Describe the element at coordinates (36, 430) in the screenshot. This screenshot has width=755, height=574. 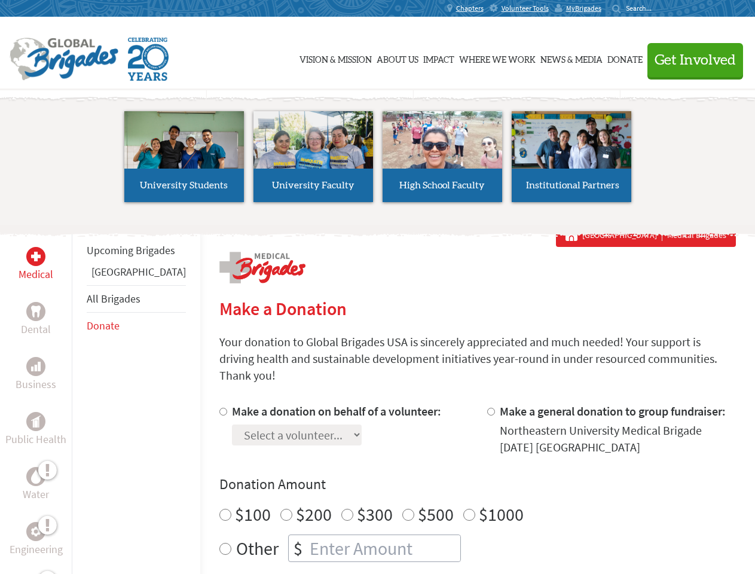
I see `a: Public HealthPublic Health` at that location.